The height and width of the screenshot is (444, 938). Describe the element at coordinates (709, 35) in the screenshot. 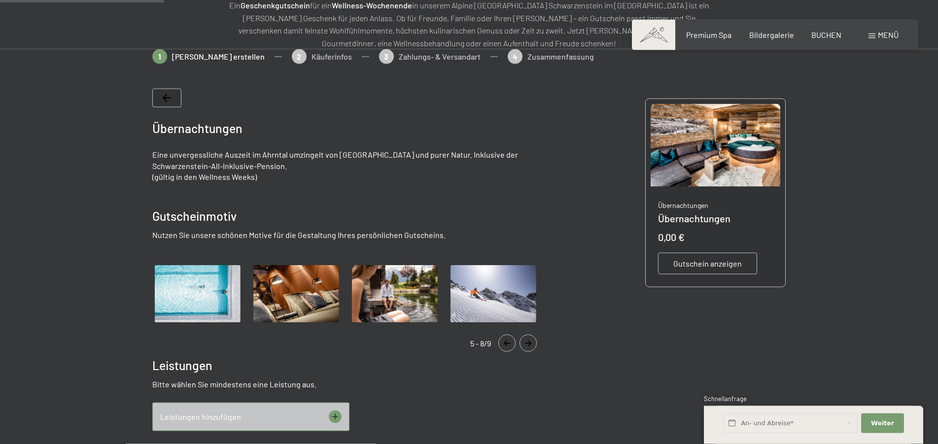

I see `span: Premium Spa` at that location.